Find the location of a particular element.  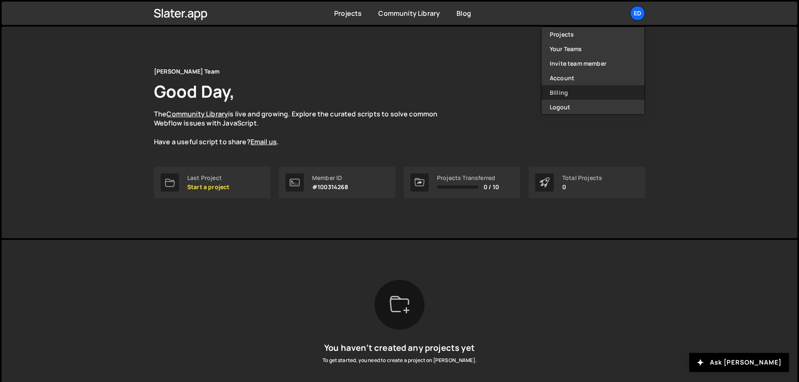

p: 0 is located at coordinates (582, 187).